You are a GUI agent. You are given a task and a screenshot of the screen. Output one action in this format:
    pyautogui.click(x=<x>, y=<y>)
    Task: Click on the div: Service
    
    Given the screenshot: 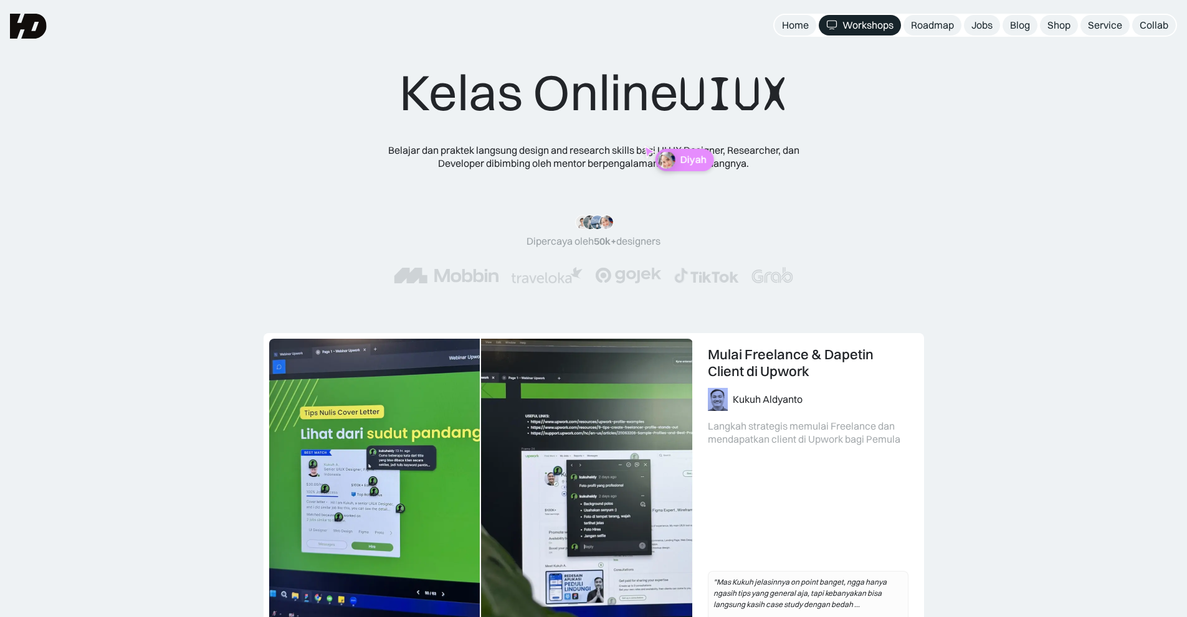 What is the action you would take?
    pyautogui.click(x=1104, y=25)
    